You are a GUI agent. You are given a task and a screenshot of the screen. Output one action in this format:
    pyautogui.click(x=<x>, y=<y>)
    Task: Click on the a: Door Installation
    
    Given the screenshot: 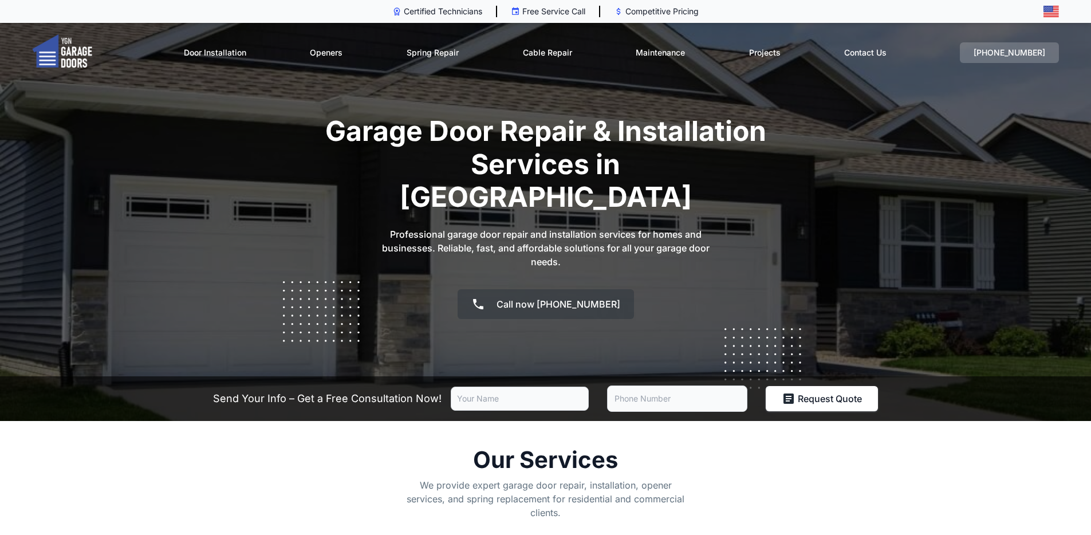 What is the action you would take?
    pyautogui.click(x=215, y=53)
    